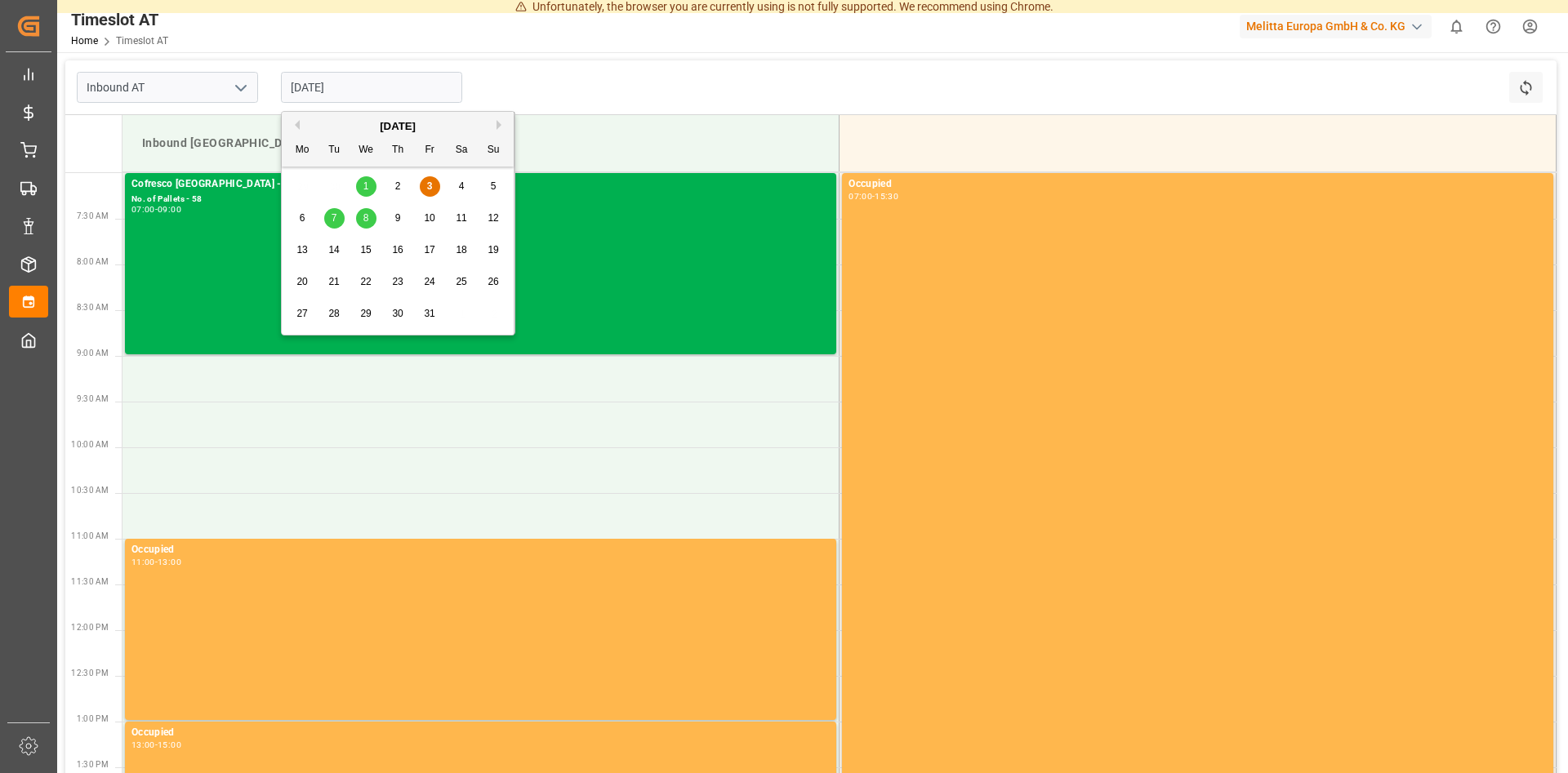  I want to click on span: 13, so click(301, 250).